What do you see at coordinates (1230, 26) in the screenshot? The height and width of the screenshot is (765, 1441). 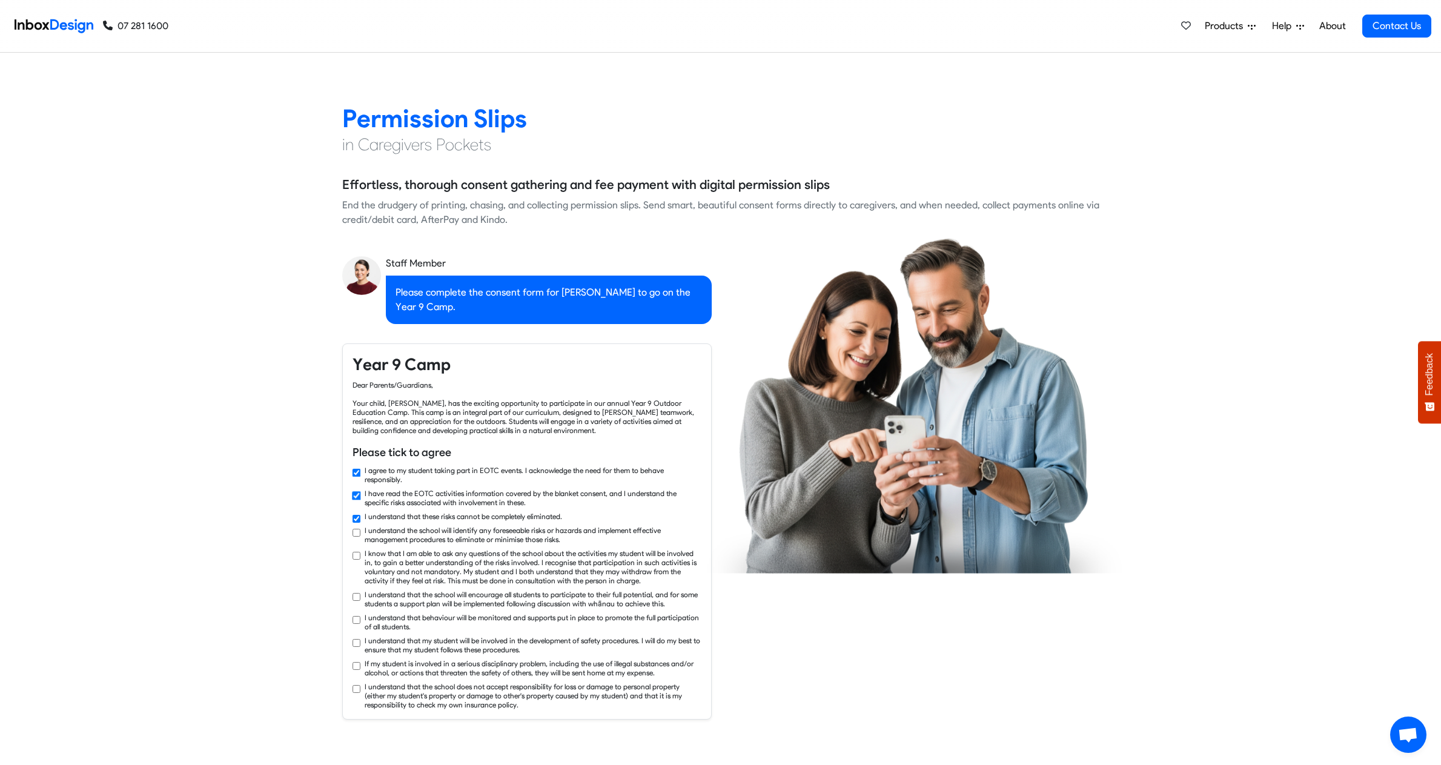 I see `a: Products` at bounding box center [1230, 26].